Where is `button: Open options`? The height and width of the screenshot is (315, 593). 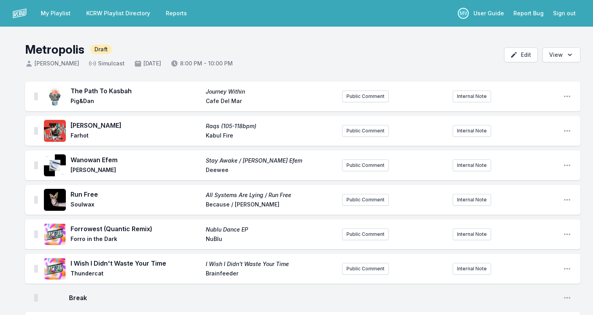 button: Open options is located at coordinates (561, 55).